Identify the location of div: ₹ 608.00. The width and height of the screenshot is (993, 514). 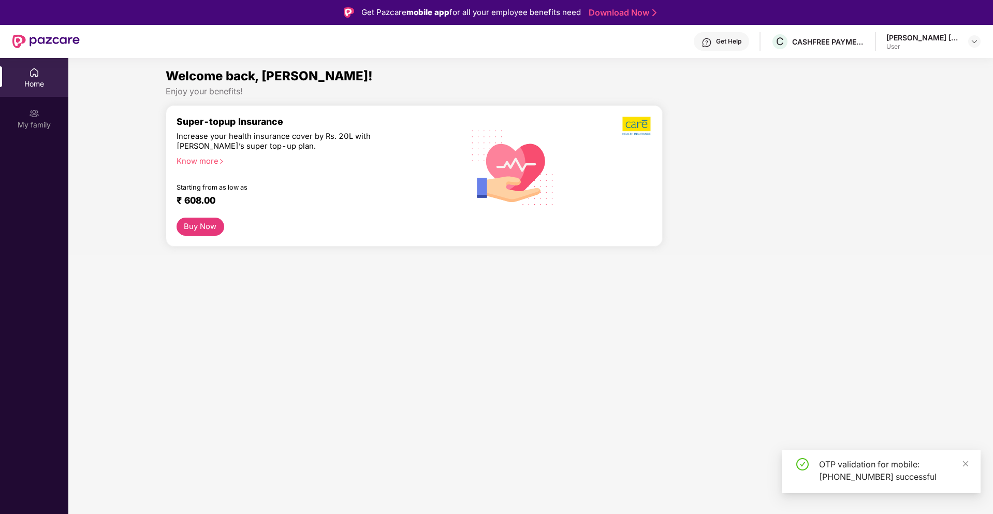
(310, 201).